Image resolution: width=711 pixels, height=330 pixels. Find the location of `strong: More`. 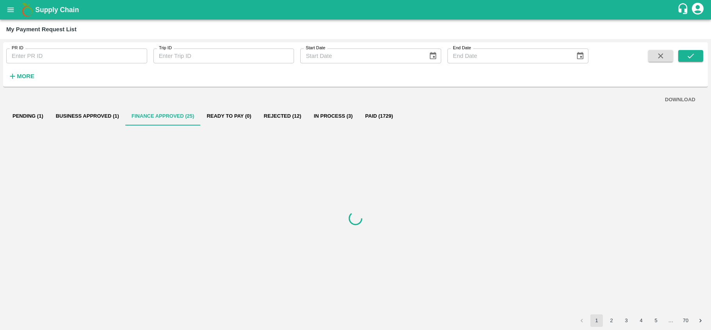

strong: More is located at coordinates (25, 76).